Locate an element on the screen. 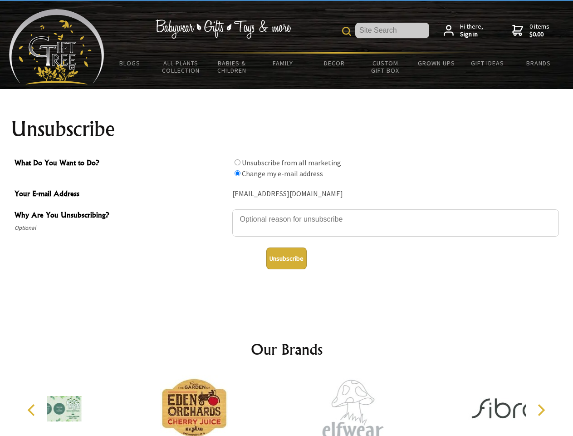  span: What Do You Want to Do? is located at coordinates (121, 163).